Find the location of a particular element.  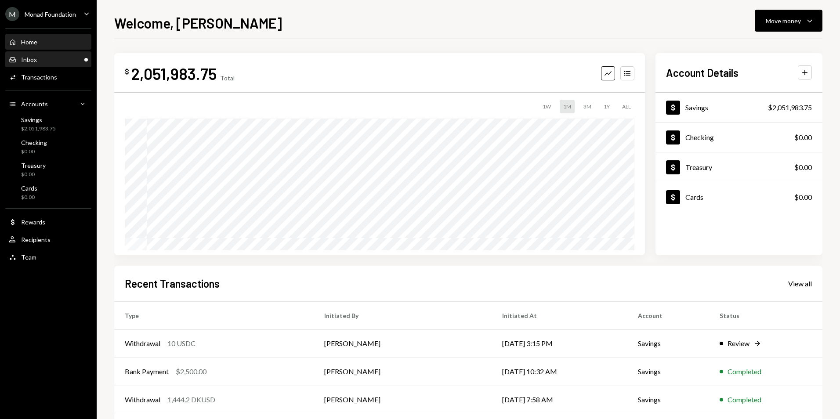

th: Initiated At is located at coordinates (560, 315).